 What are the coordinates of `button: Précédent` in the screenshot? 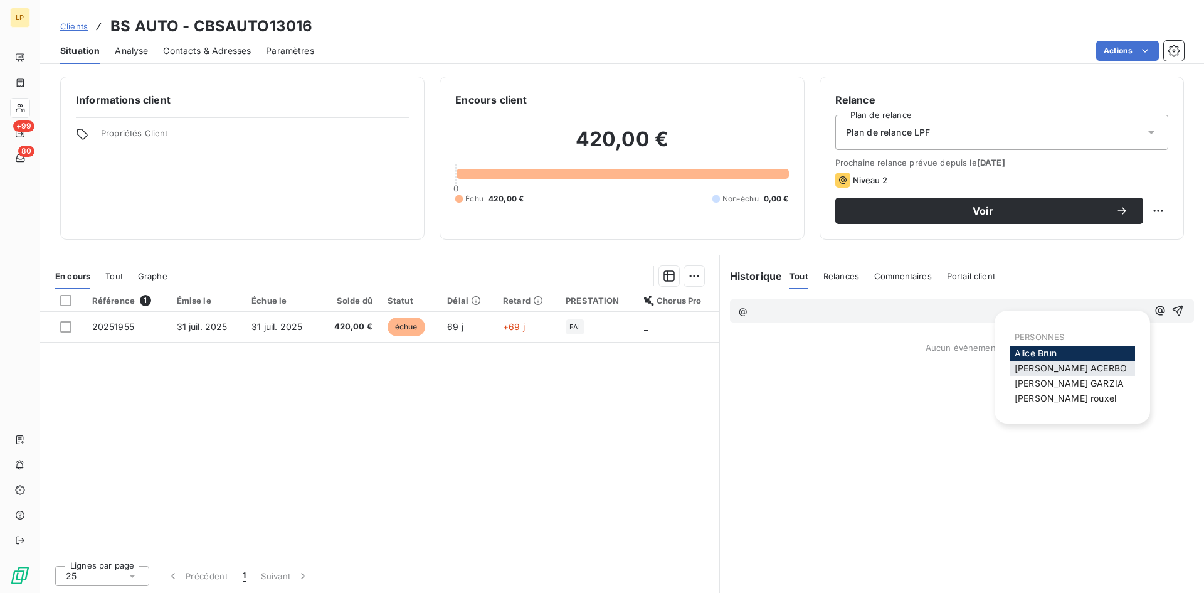 It's located at (197, 576).